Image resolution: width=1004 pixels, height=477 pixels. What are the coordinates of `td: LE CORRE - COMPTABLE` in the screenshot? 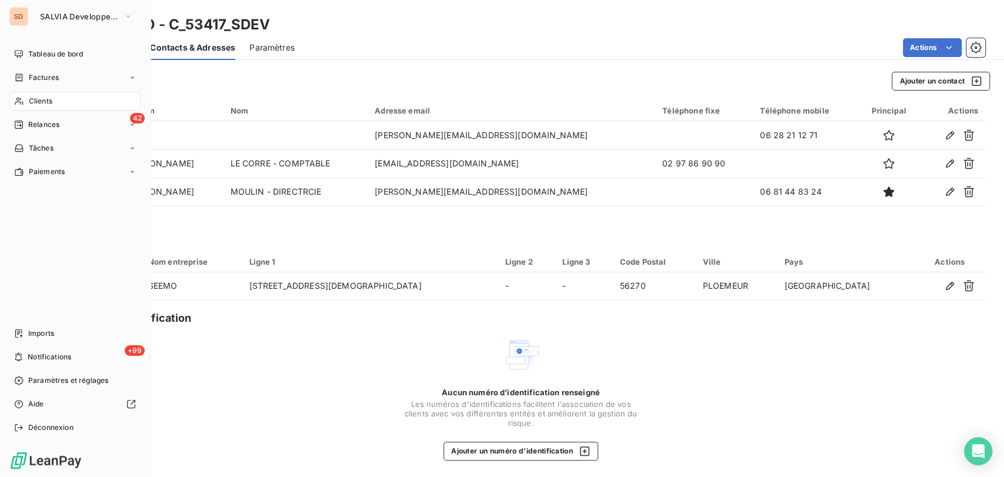 It's located at (295, 164).